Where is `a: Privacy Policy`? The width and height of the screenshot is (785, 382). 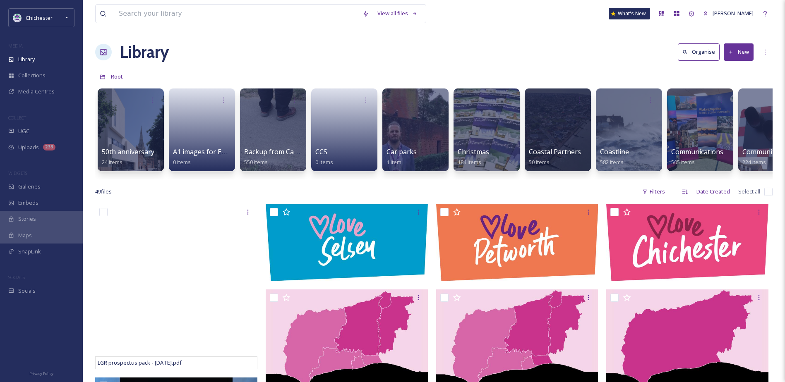
a: Privacy Policy is located at coordinates (41, 373).